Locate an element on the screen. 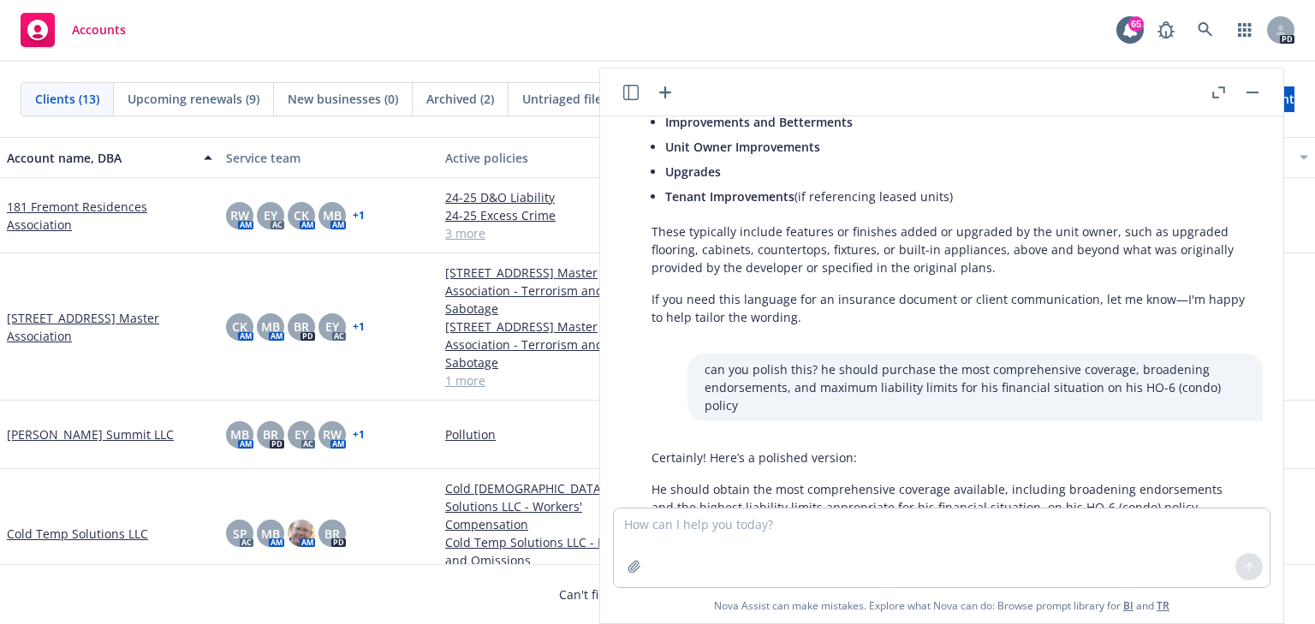 The image size is (1315, 624). a: 181 Fremont Residences Association is located at coordinates (110, 216).